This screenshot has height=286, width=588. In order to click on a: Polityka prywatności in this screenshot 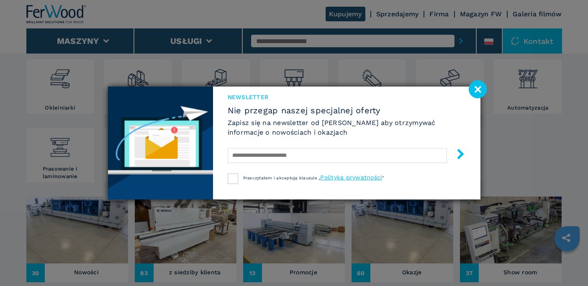, I will do `click(351, 178)`.